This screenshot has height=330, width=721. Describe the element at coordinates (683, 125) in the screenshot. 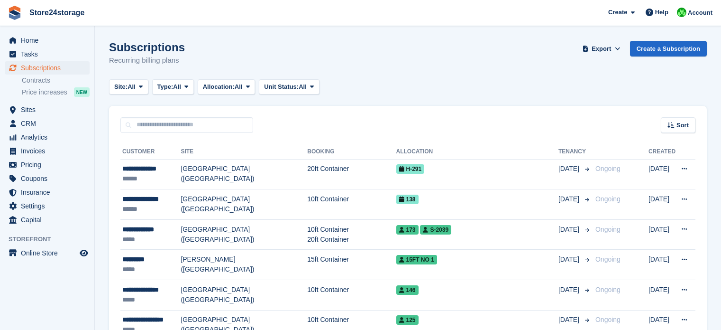

I see `span: Sort` at that location.